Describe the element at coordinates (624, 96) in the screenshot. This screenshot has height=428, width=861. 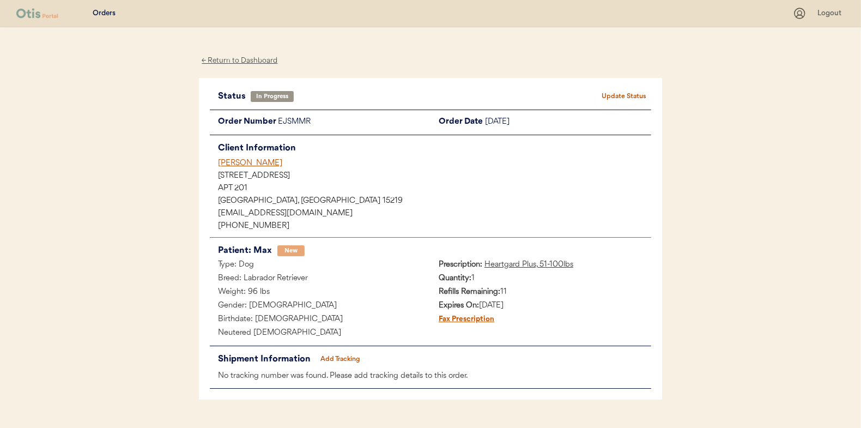
I see `button: Update Status` at that location.